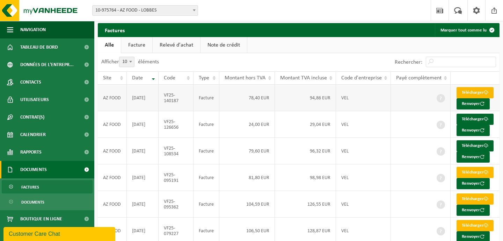 The image size is (503, 241). I want to click on span: Site, so click(107, 78).